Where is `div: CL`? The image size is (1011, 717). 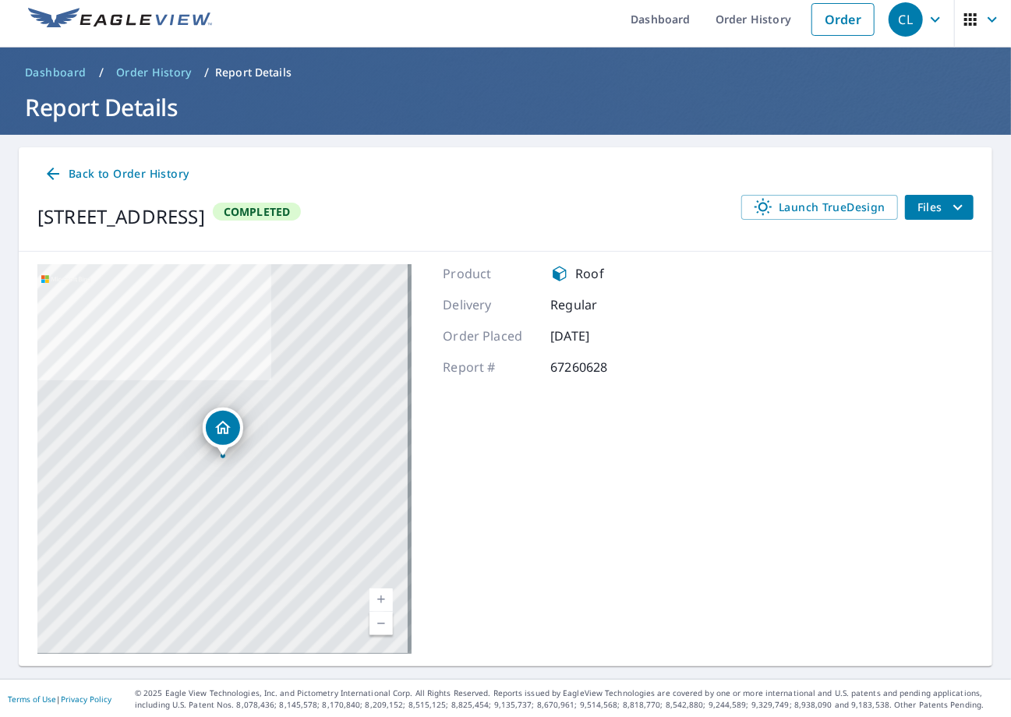
div: CL is located at coordinates (906, 19).